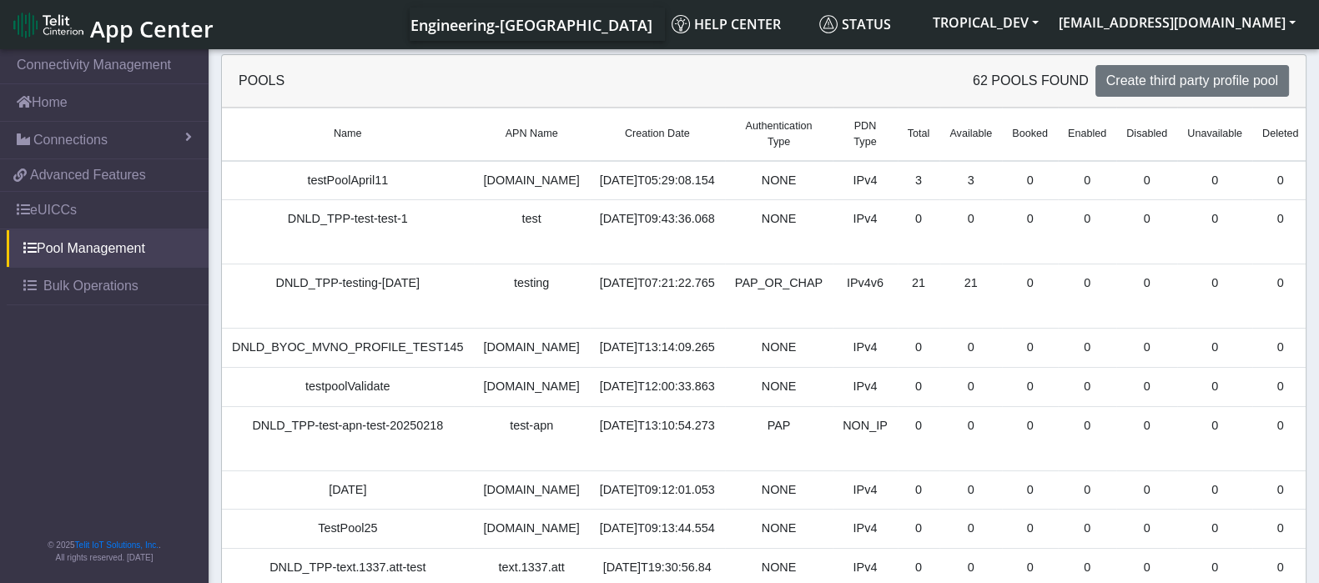 Image resolution: width=1319 pixels, height=583 pixels. I want to click on span: Name, so click(348, 134).